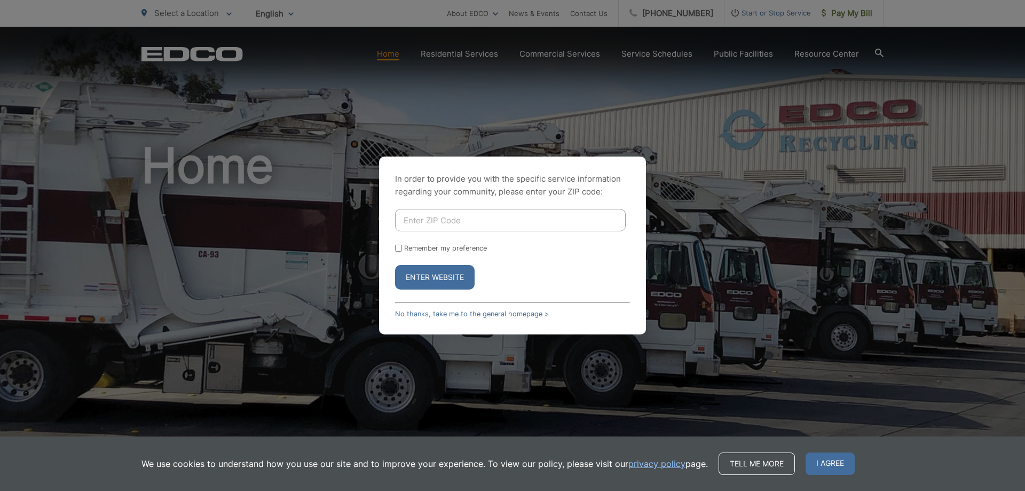 The image size is (1025, 491). Describe the element at coordinates (510, 220) in the screenshot. I see `input: Enter ZIP Code` at that location.